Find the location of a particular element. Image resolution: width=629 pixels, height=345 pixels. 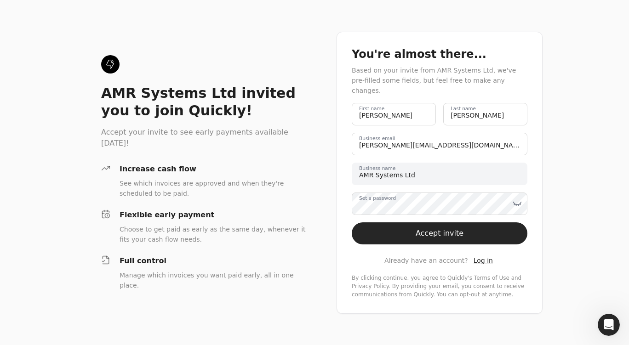

button: Accept invite is located at coordinates (440, 234).